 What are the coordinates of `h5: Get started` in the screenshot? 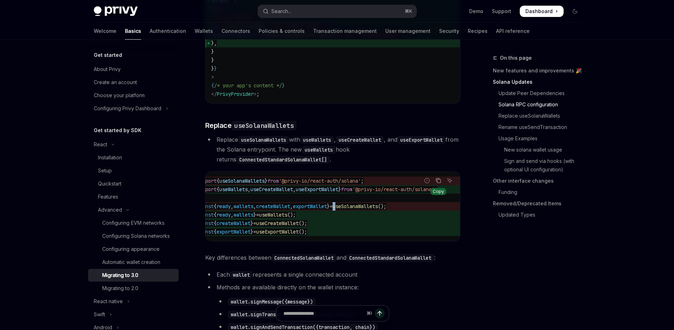 It's located at (108, 55).